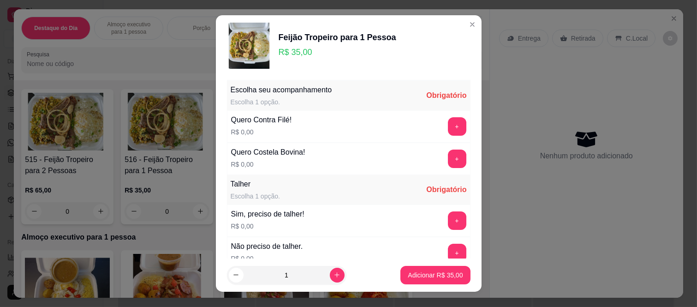  What do you see at coordinates (435, 275) in the screenshot?
I see `button: Adicionar R$ 35,00` at bounding box center [435, 275].